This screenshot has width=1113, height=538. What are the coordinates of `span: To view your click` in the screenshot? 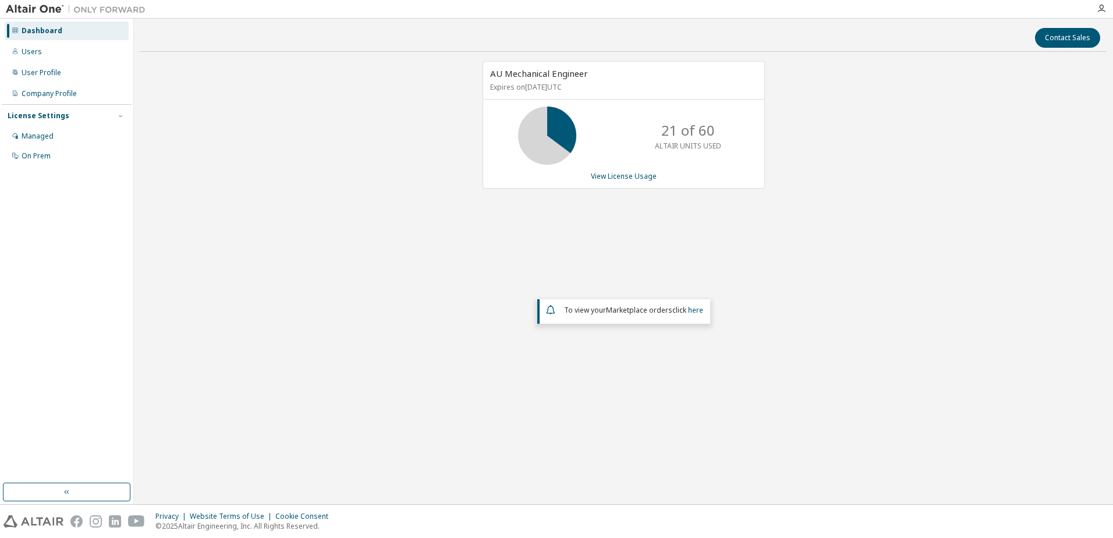 It's located at (634, 310).